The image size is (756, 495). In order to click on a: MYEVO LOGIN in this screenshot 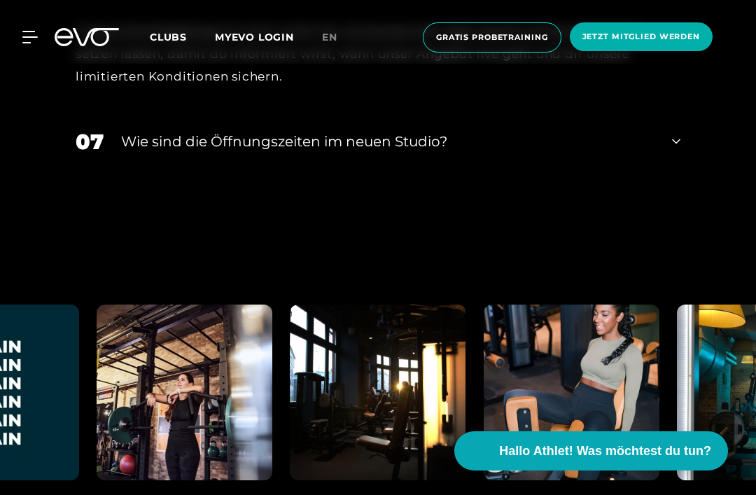, I will do `click(254, 37)`.